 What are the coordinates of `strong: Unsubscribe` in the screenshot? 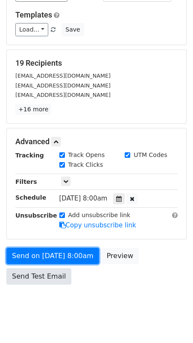 It's located at (36, 216).